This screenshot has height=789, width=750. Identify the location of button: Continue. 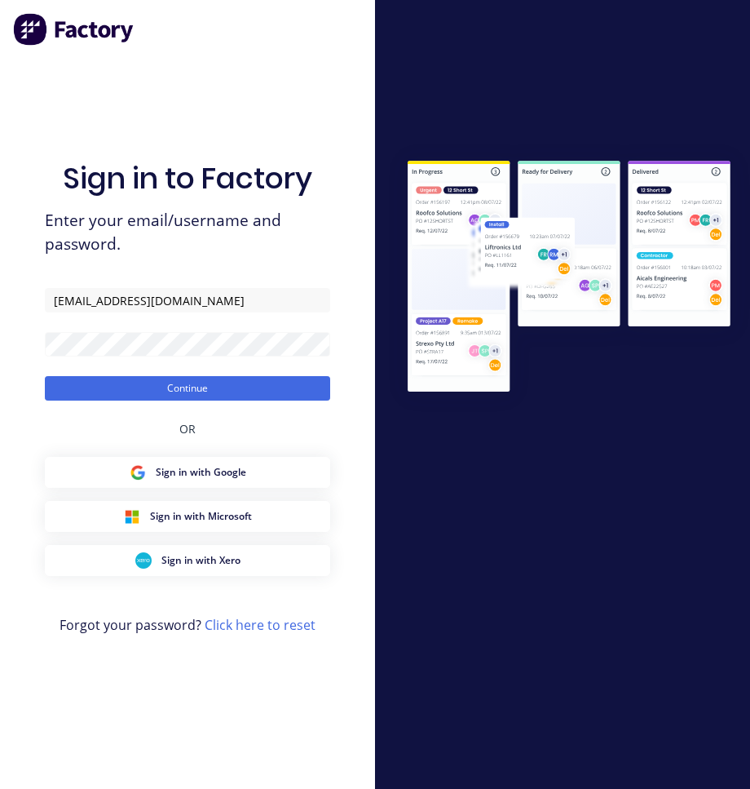
(188, 388).